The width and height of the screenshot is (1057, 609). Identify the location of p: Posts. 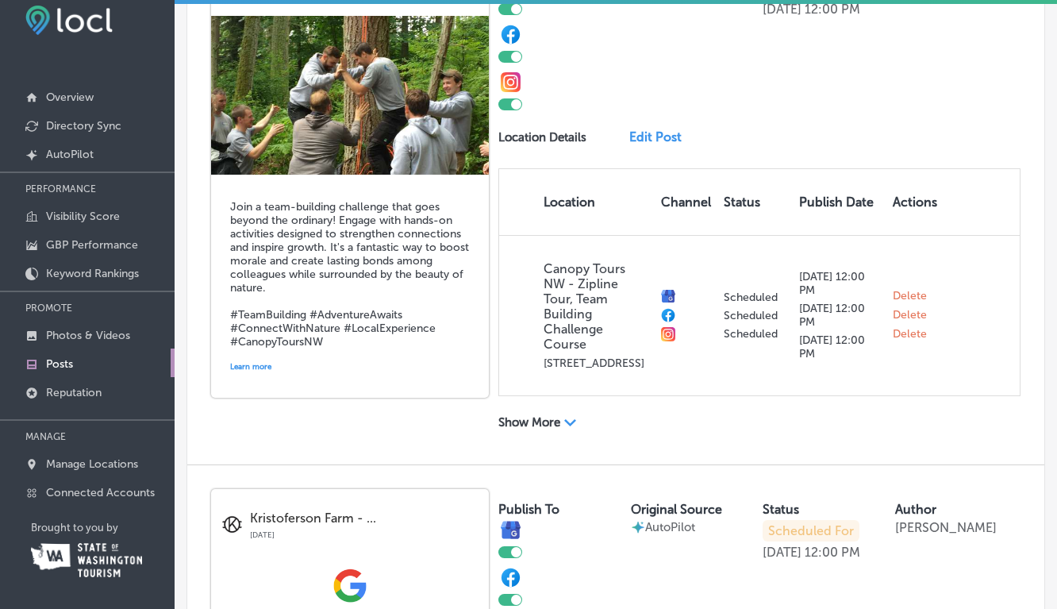
(60, 364).